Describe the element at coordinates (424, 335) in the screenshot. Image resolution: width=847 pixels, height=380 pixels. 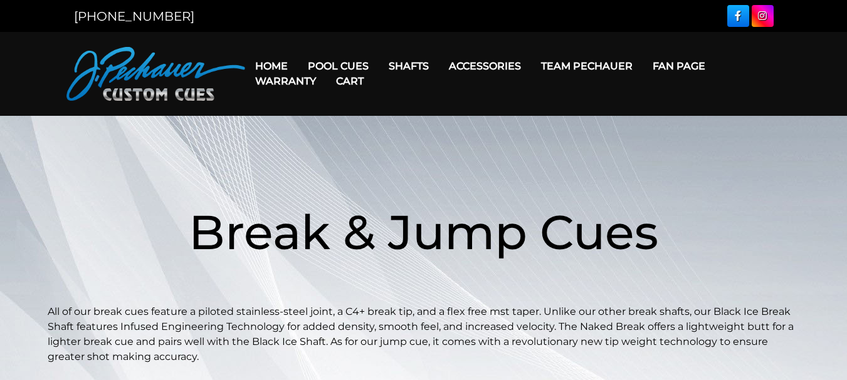
I see `p: All of our break cues feature a piloted stainless-steel joint, a C4+ break tip, and a flex free m...` at that location.